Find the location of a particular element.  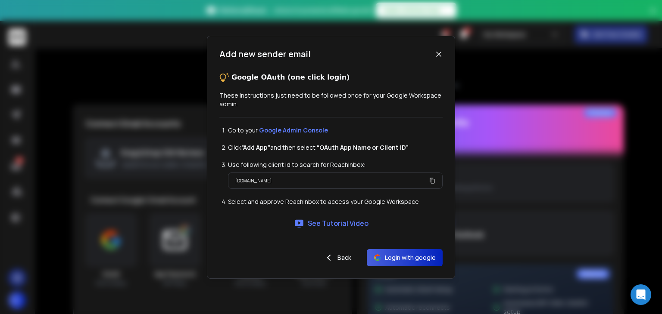

li: Use following client Id to search for ReachInbox: is located at coordinates (335, 165).